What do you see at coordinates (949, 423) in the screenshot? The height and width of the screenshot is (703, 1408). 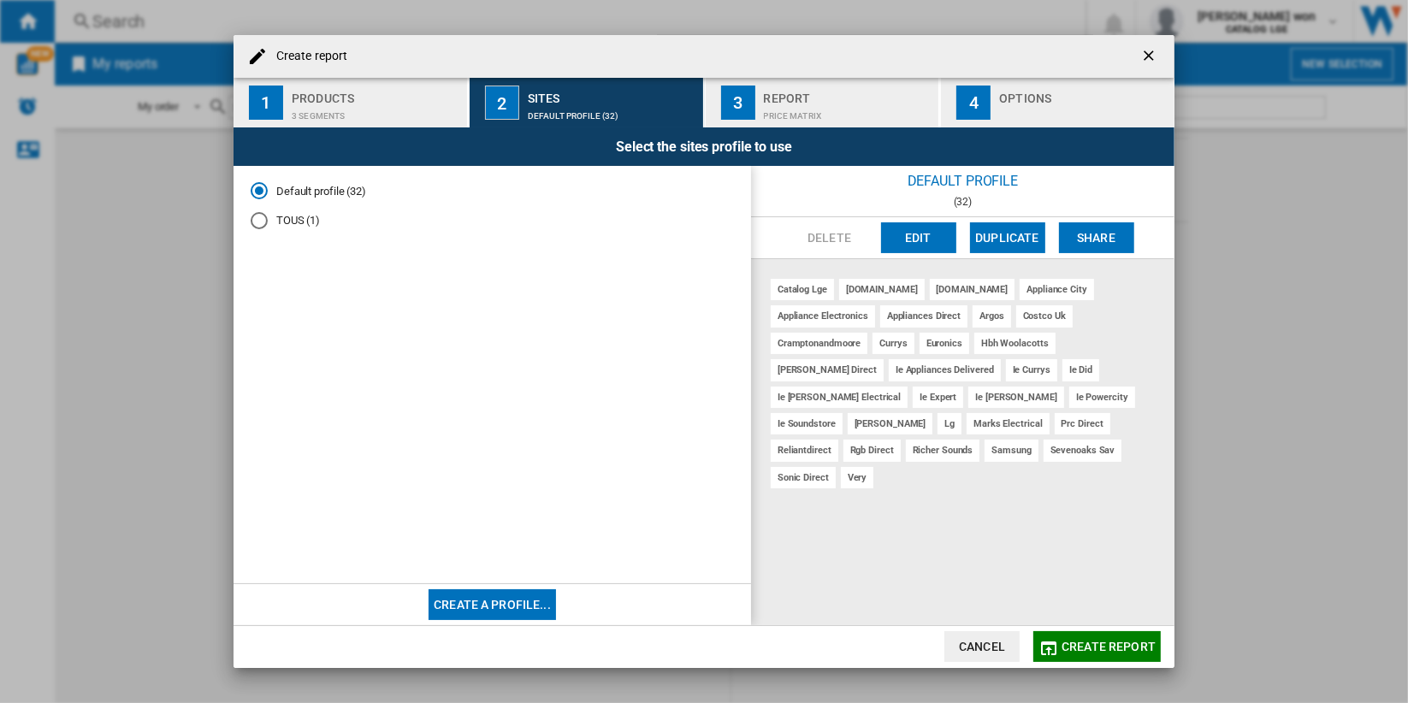 I see `div: lg` at bounding box center [949, 423].